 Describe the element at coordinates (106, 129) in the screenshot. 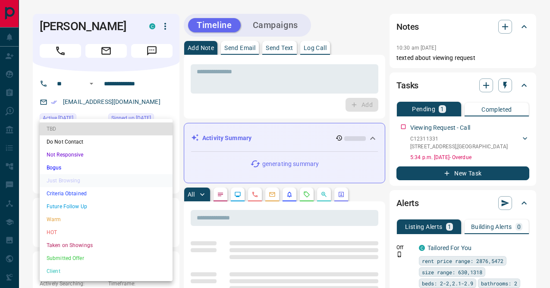

I see `li: TBD` at that location.